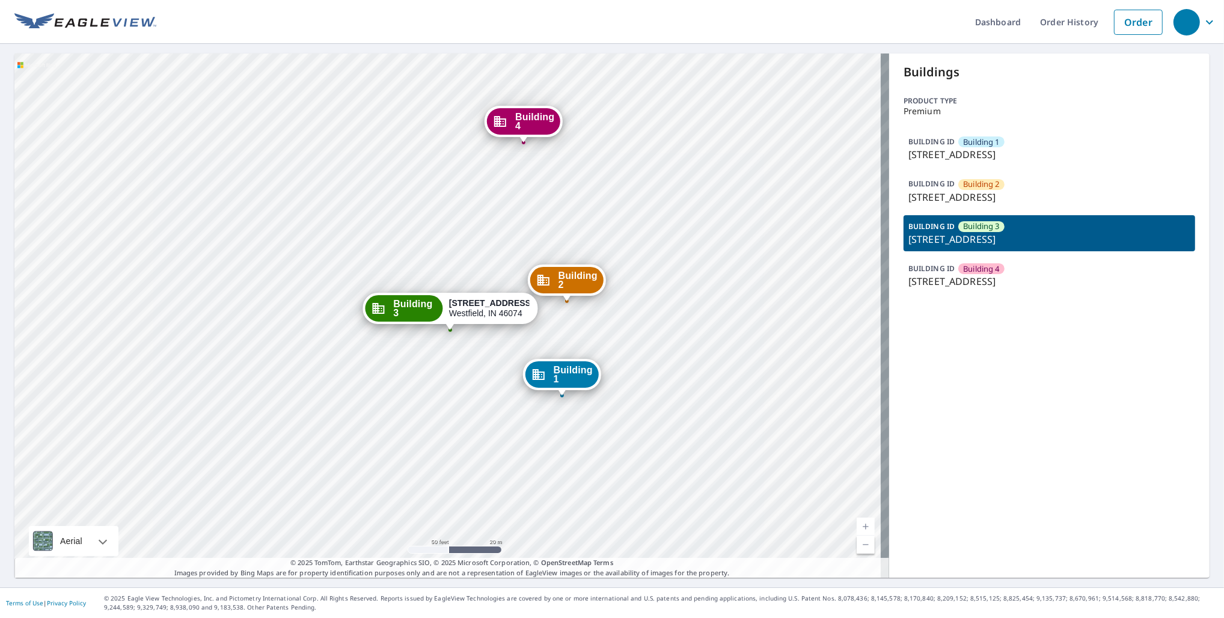 The height and width of the screenshot is (618, 1224). Describe the element at coordinates (524, 124) in the screenshot. I see `div: Dropped pin, building Building 4, Commercial property, 17308 Cayuga Drive Westfield, IN 46074` at that location.